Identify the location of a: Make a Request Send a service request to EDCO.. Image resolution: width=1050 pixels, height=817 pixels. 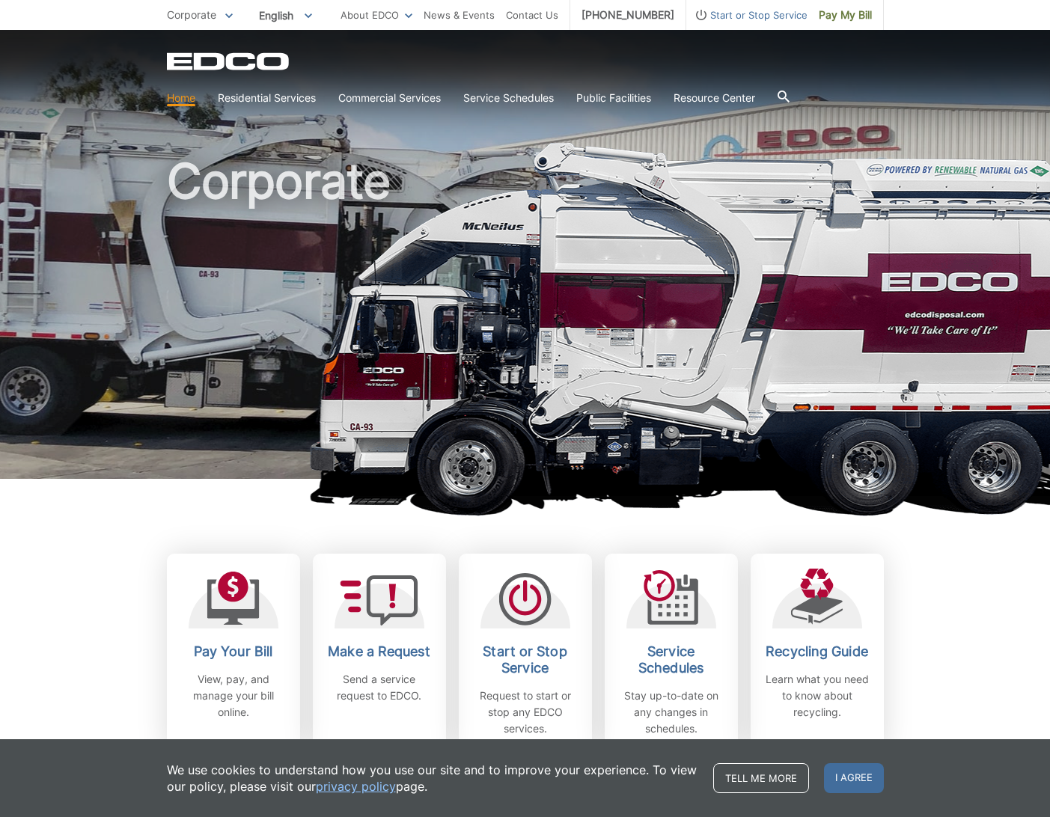
(379, 652).